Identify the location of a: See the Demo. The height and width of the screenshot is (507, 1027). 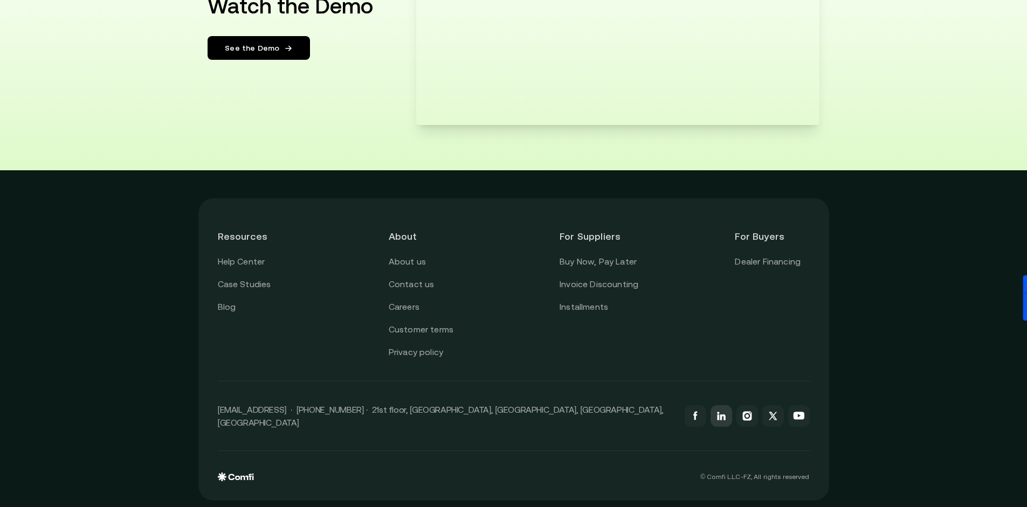
(258, 48).